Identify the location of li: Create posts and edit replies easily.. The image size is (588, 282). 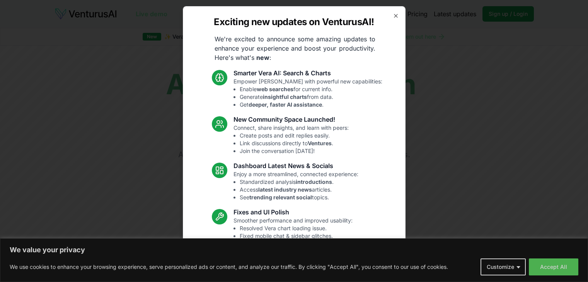
(294, 136).